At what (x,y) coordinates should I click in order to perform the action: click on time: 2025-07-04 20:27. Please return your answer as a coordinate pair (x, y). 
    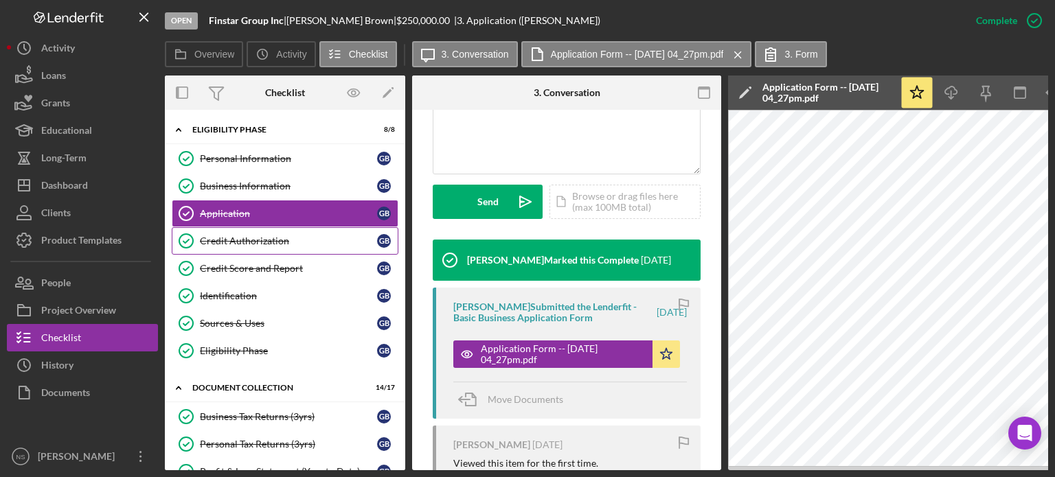
    Looking at the image, I should click on (672, 313).